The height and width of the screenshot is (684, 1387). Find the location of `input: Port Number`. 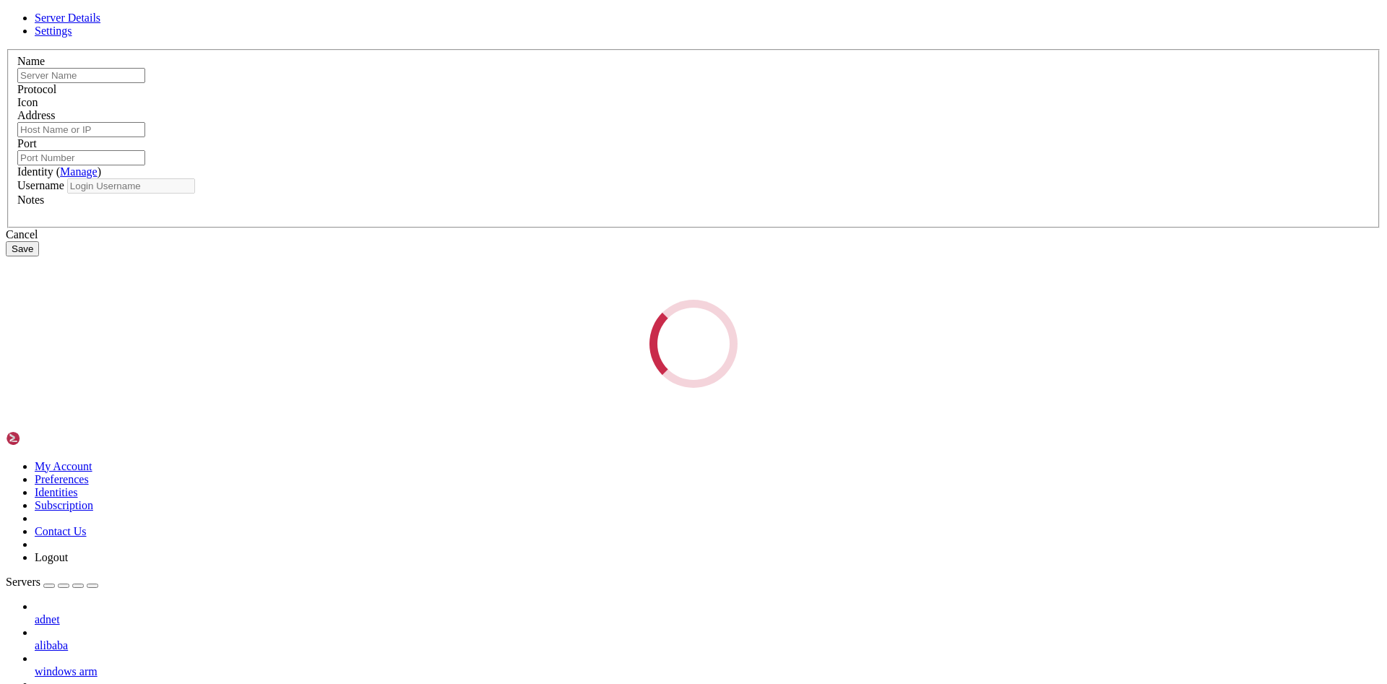

input: Port Number is located at coordinates (81, 157).